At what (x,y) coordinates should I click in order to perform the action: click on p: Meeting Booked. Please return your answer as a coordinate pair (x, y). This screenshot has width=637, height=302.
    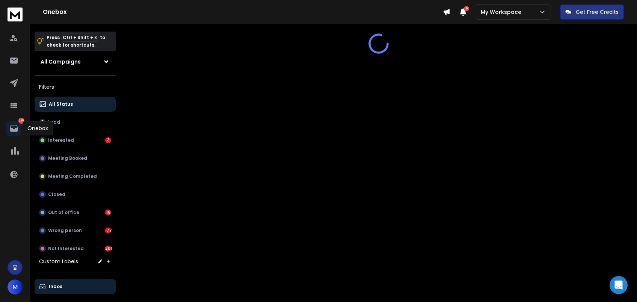
    Looking at the image, I should click on (68, 158).